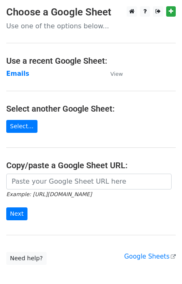 Image resolution: width=182 pixels, height=284 pixels. Describe the element at coordinates (116, 74) in the screenshot. I see `small: View` at that location.